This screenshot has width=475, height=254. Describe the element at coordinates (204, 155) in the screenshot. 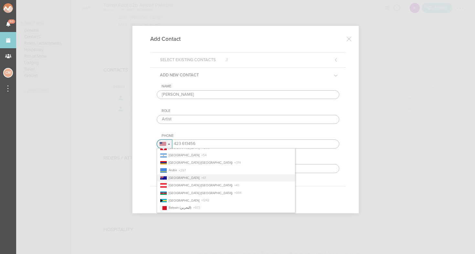

I see `span: + 54` at that location.